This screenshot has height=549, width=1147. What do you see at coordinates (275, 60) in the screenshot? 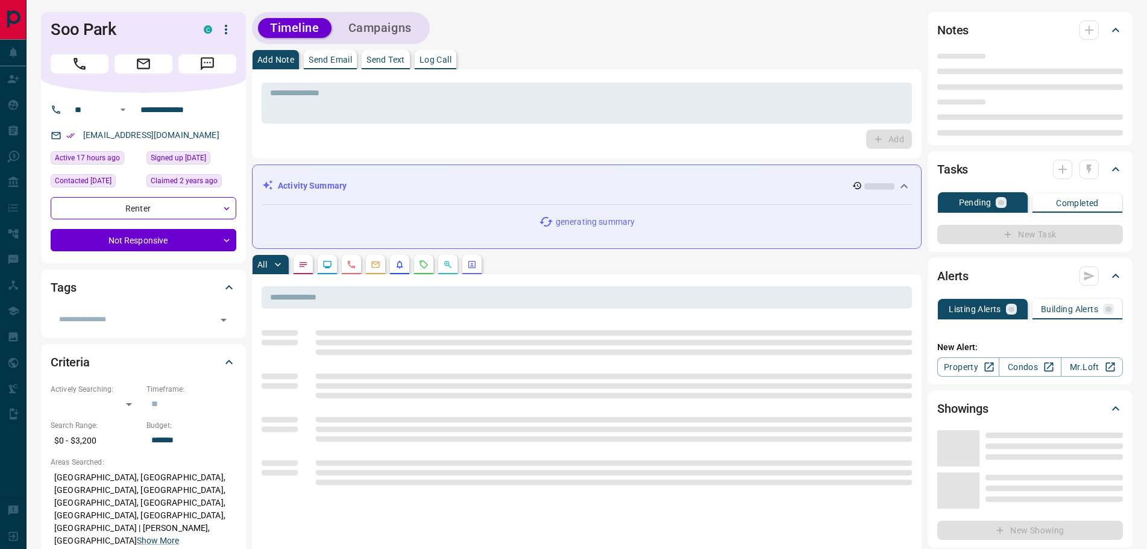
I see `p: Add Note` at bounding box center [275, 60].